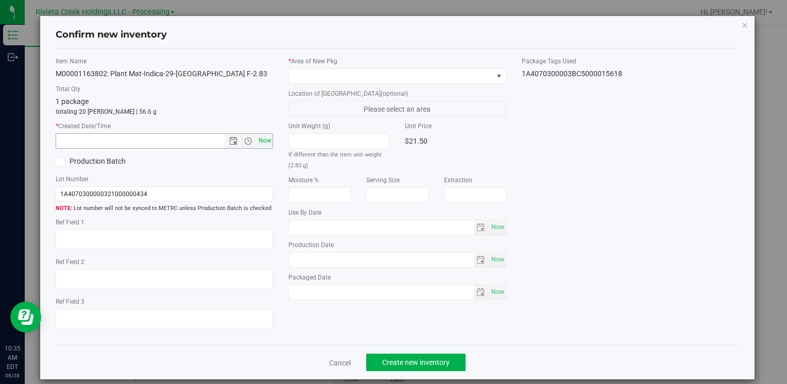 The width and height of the screenshot is (787, 384). I want to click on label: Packaged Date, so click(397, 278).